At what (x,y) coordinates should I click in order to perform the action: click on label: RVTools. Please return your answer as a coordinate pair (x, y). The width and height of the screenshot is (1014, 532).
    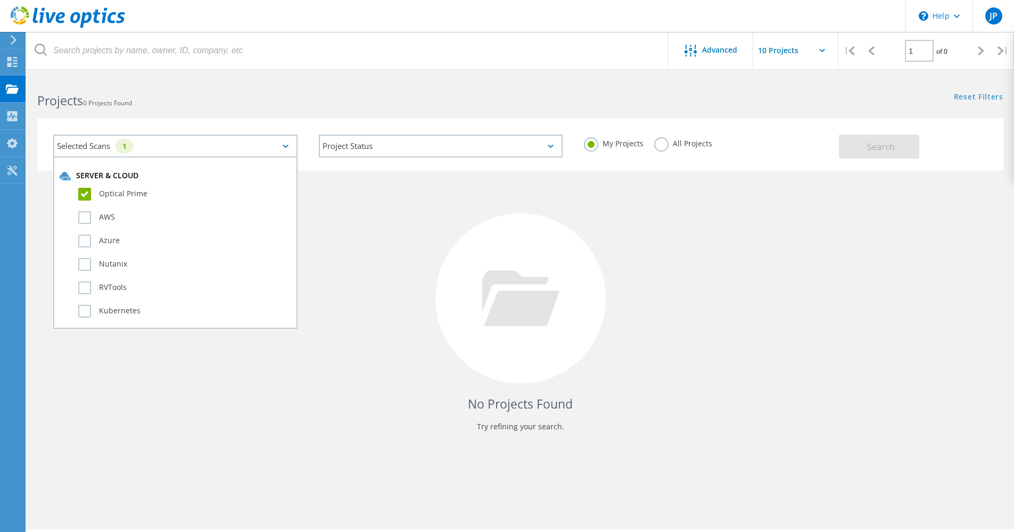
    Looking at the image, I should click on (185, 288).